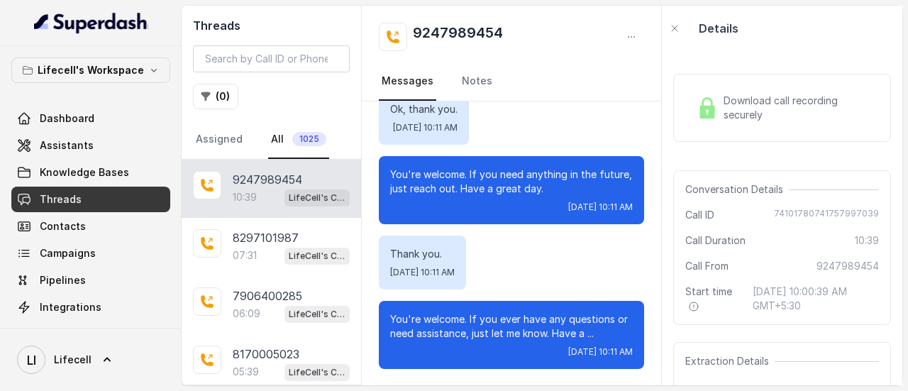 This screenshot has width=908, height=391. I want to click on p: Details, so click(719, 28).